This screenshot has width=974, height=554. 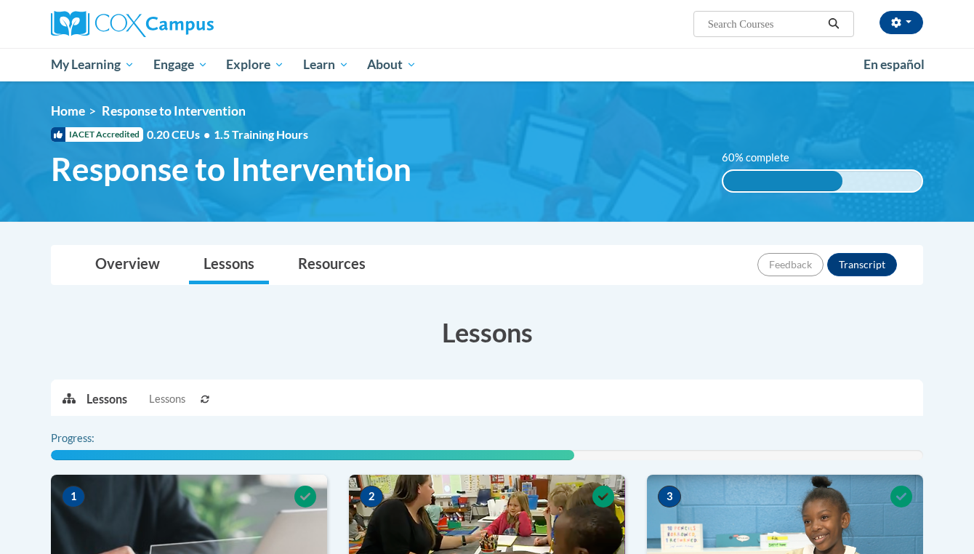 What do you see at coordinates (670, 497) in the screenshot?
I see `span: 3` at bounding box center [670, 497].